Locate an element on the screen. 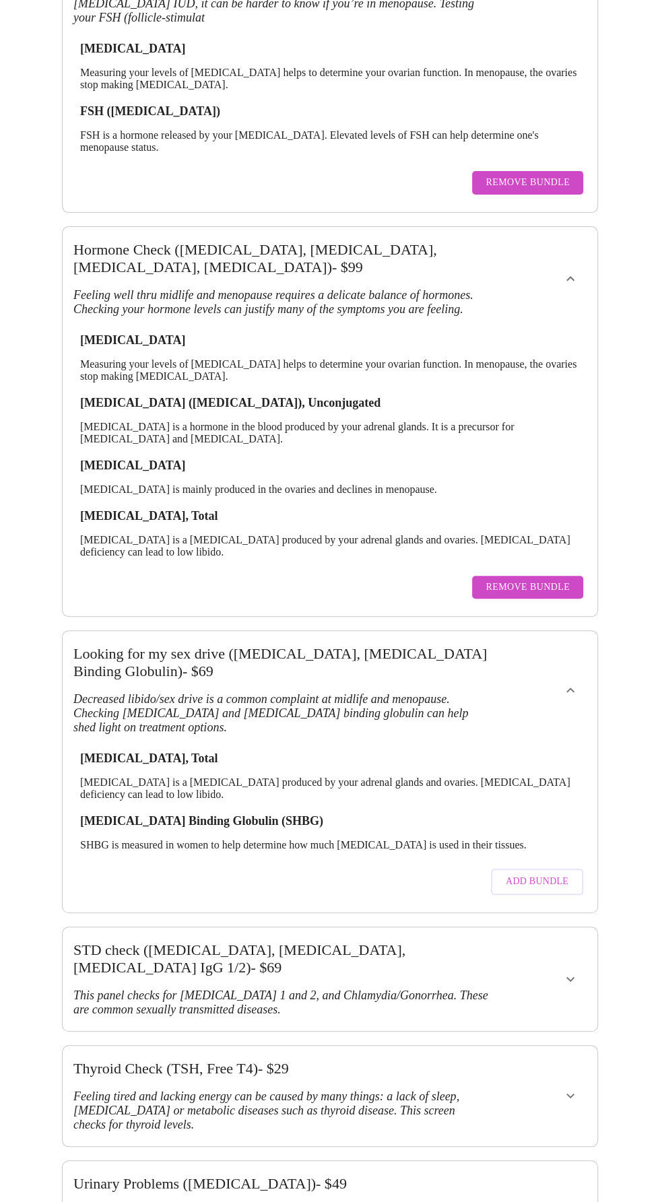  h3: Feeling well thru midlife and menopause requires a delicate balance of hormones. Checking your ho... is located at coordinates (281, 302).